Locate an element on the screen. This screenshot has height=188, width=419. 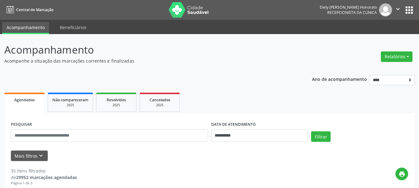
p: Acompanhamento is located at coordinates (148, 50).